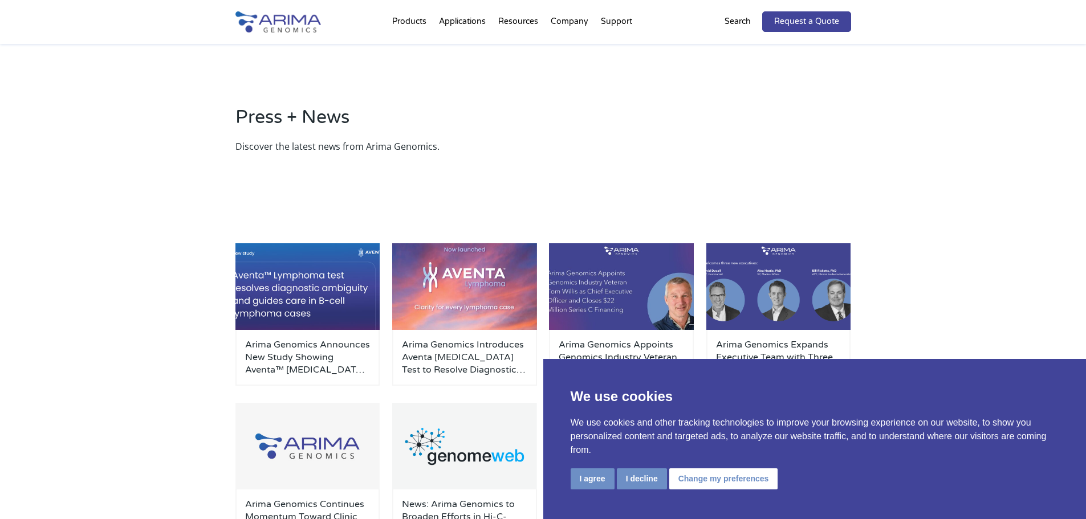  I want to click on img: 101525_LinkedIn-1-500x300.jpg, so click(308, 287).